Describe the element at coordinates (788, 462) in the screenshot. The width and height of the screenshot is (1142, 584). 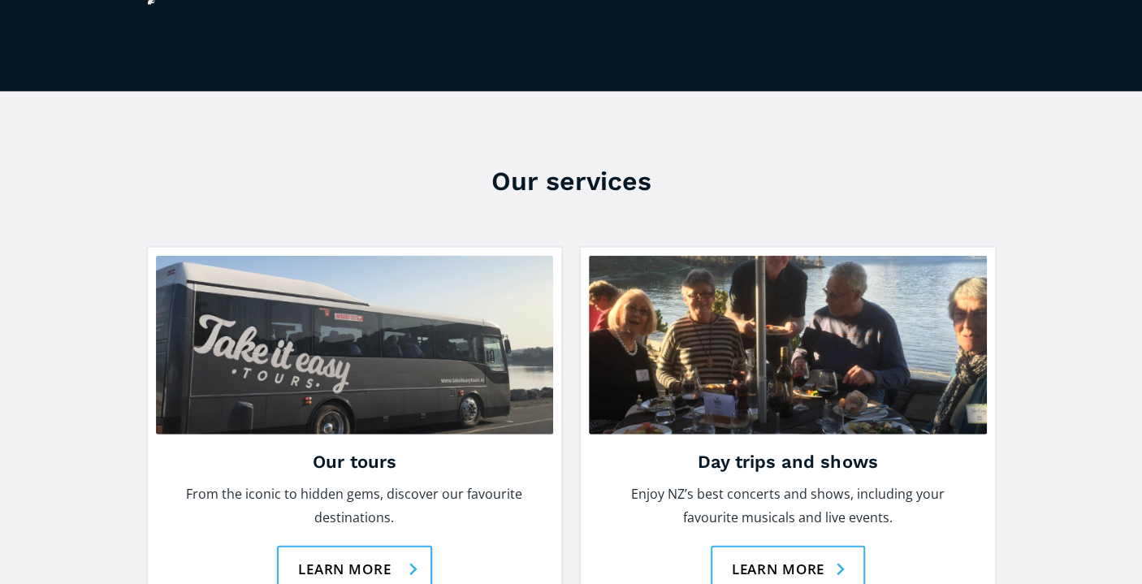
I see `h4: Day trips and shows` at that location.